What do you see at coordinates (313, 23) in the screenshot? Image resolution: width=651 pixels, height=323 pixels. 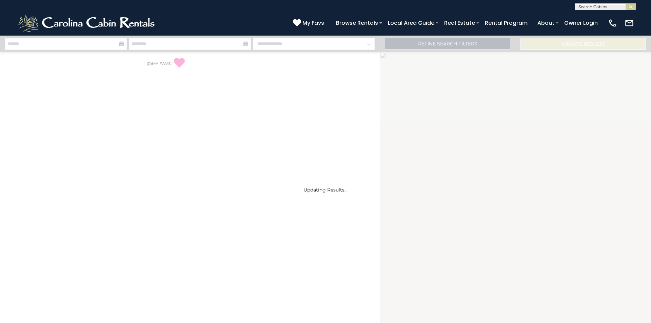 I see `span: My Favs` at bounding box center [313, 23].